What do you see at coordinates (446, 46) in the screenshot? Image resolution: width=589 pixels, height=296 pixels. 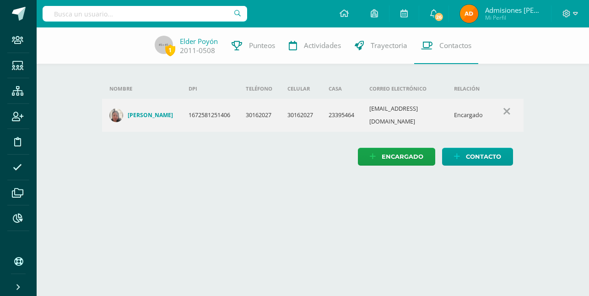 I see `a: Contactos` at bounding box center [446, 46].